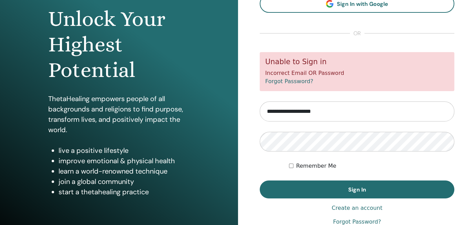 The width and height of the screenshot is (476, 225). Describe the element at coordinates (357, 208) in the screenshot. I see `a: Create an account` at that location.